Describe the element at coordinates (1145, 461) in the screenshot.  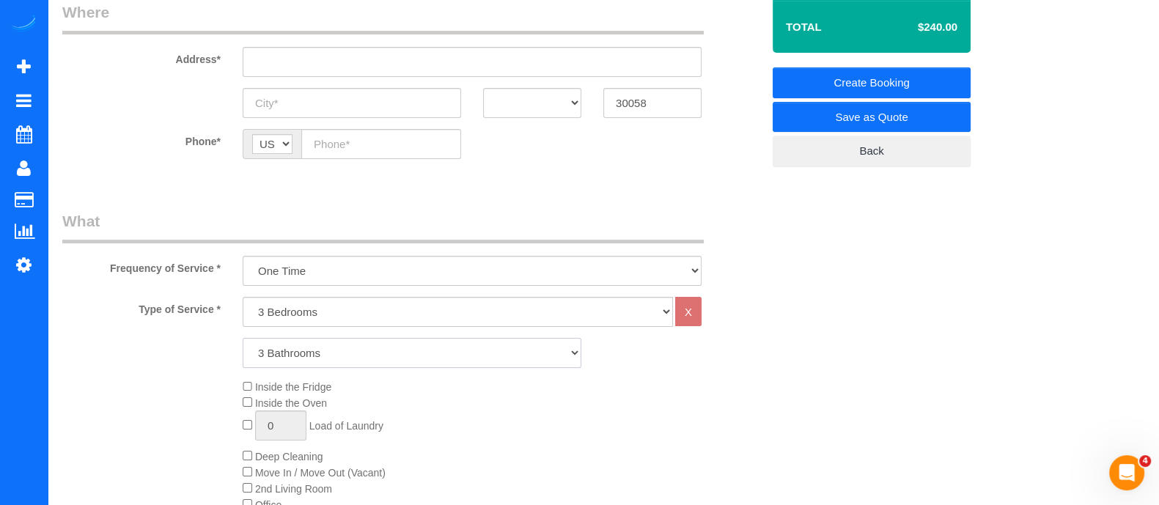
I see `span: 4` at that location.